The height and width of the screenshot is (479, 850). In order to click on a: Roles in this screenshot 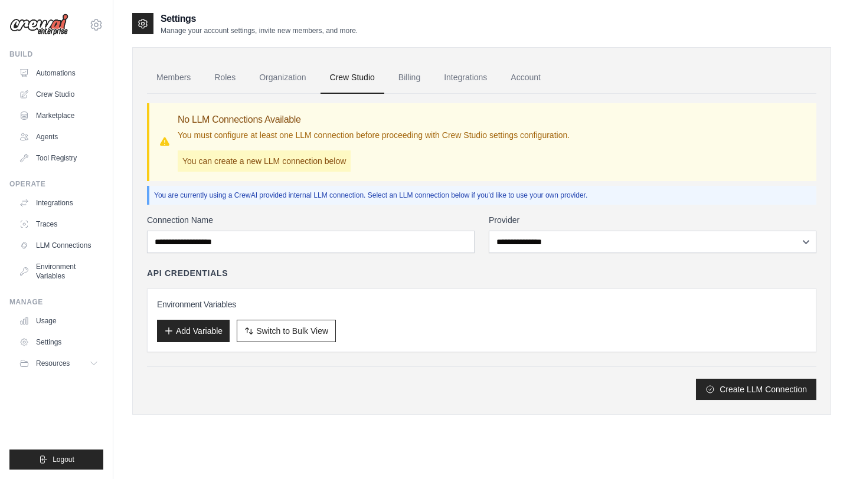, I will do `click(225, 78)`.